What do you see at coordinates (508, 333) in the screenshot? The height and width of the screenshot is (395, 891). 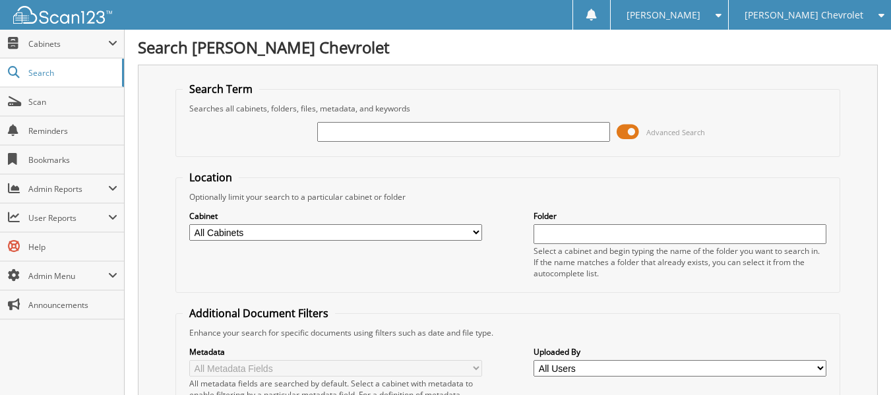 I see `div: Enhance your search for specific documents using filters such as date and file type.` at bounding box center [508, 333].